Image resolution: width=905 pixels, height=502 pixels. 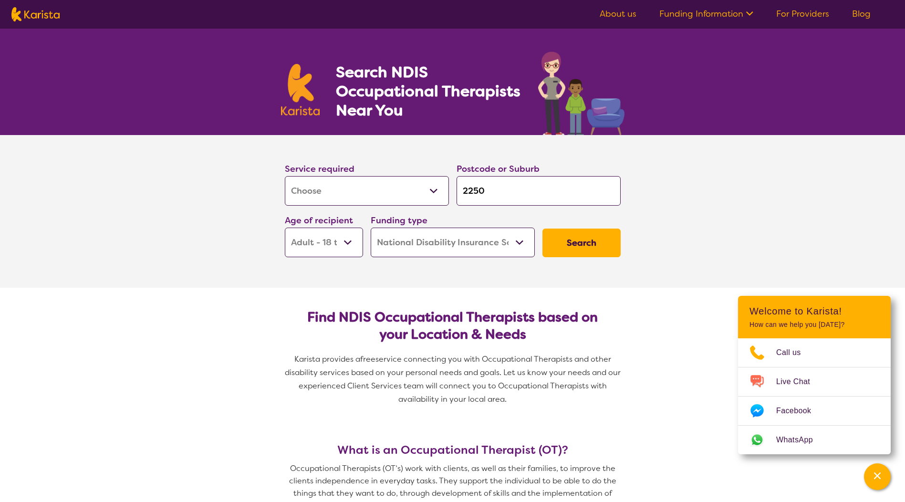 I want to click on h3: What is an Occupational Therapist (OT)?, so click(x=453, y=450).